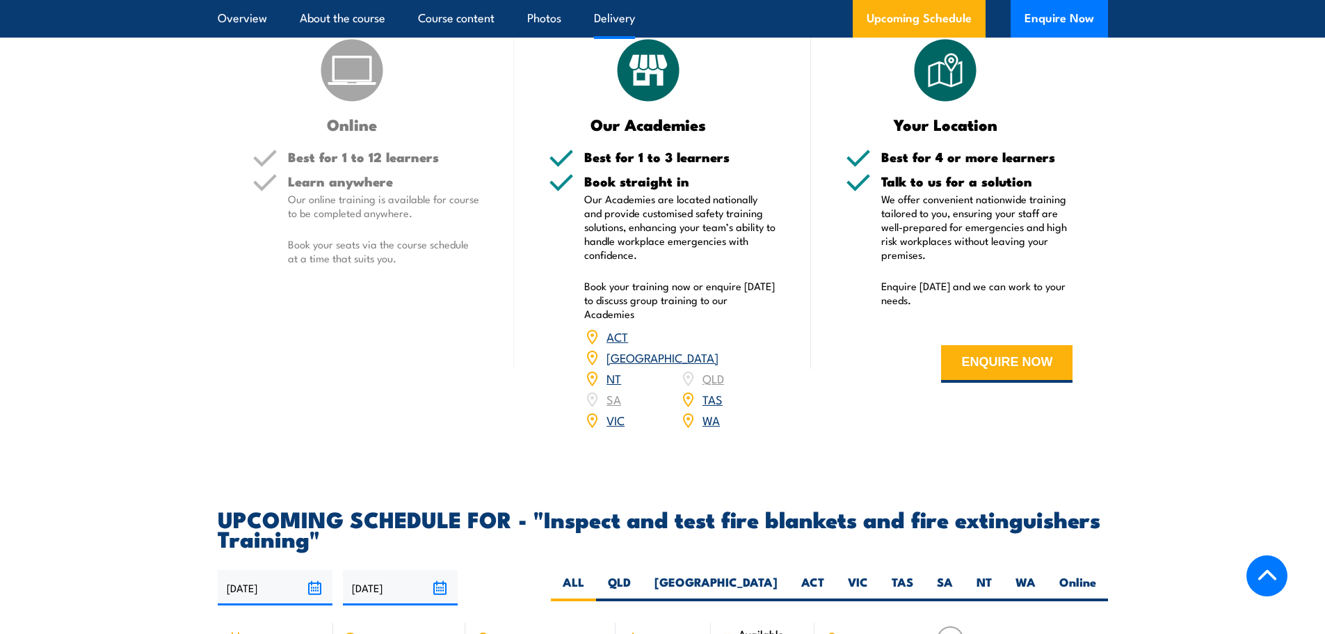 The height and width of the screenshot is (634, 1325). Describe the element at coordinates (711, 419) in the screenshot. I see `a: WA` at that location.